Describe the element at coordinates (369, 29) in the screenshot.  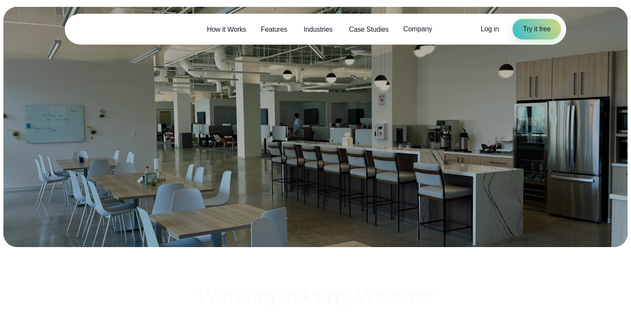
I see `a: Case Studies` at that location.